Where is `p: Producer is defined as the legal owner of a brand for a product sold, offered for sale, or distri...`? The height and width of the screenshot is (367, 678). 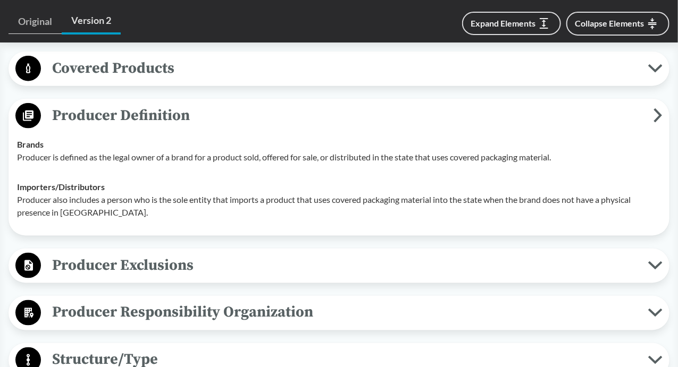 p: Producer is defined as the legal owner of a brand for a product sold, offered for sale, or distri... is located at coordinates (339, 157).